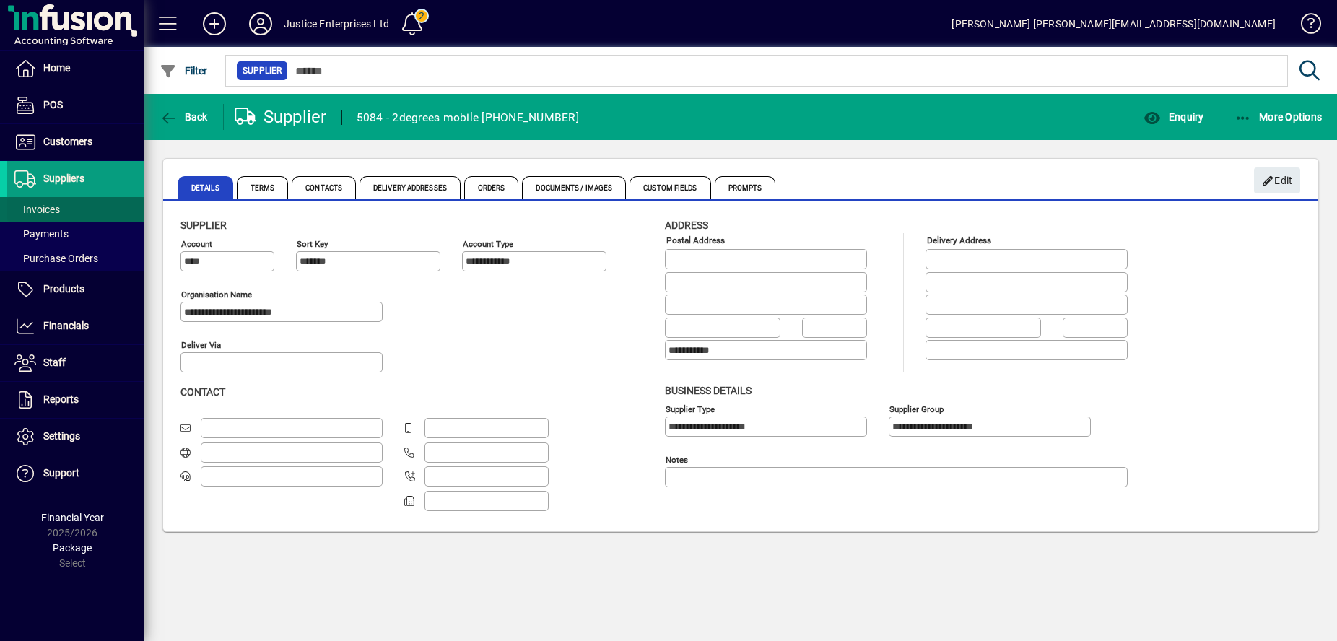 Image resolution: width=1337 pixels, height=641 pixels. I want to click on div: Supplier, so click(281, 117).